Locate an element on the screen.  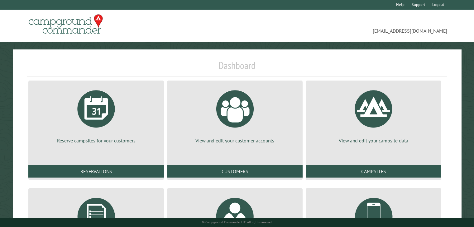
a: Reservations is located at coordinates (96, 172).